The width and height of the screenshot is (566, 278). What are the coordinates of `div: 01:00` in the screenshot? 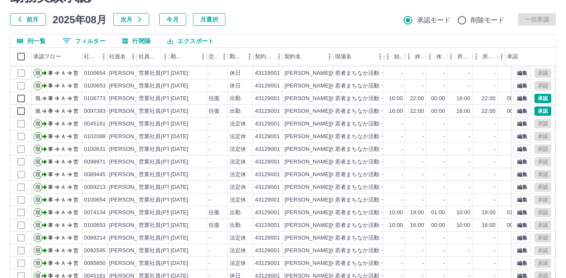 It's located at (438, 212).